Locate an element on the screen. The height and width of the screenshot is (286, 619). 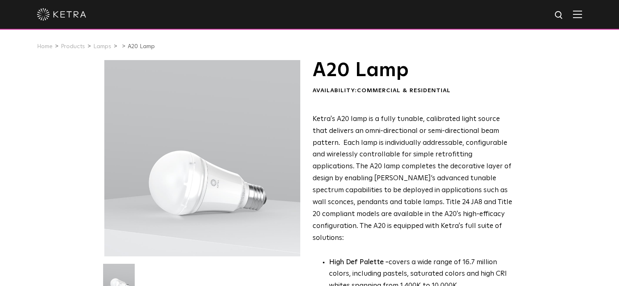
img: search icon is located at coordinates (559, 15).